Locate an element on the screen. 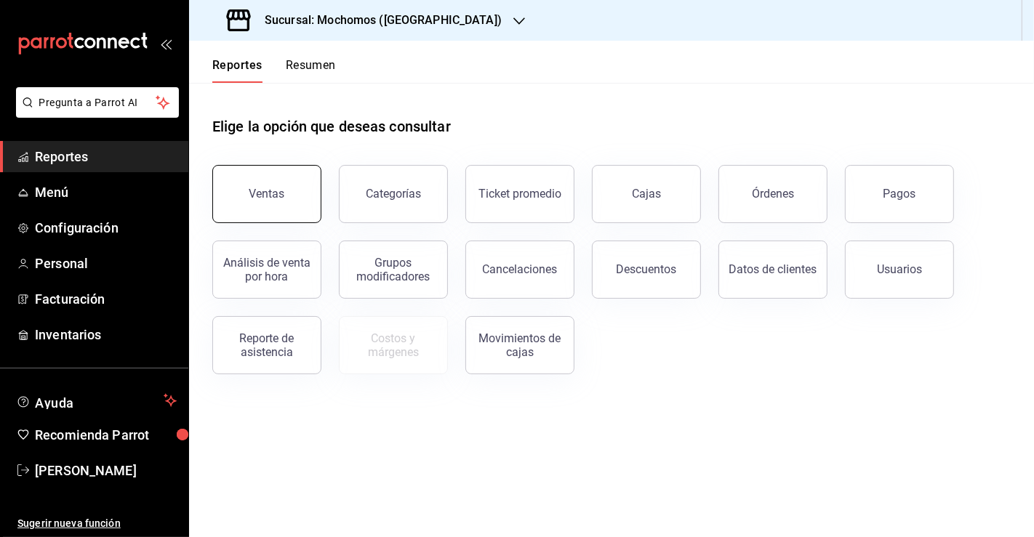  div: Movimientos de cajas is located at coordinates (520, 345).